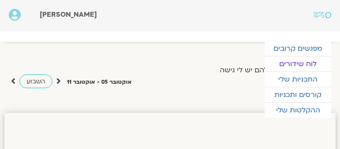 Image resolution: width=340 pixels, height=149 pixels. I want to click on a: ההקלטות שלי, so click(298, 110).